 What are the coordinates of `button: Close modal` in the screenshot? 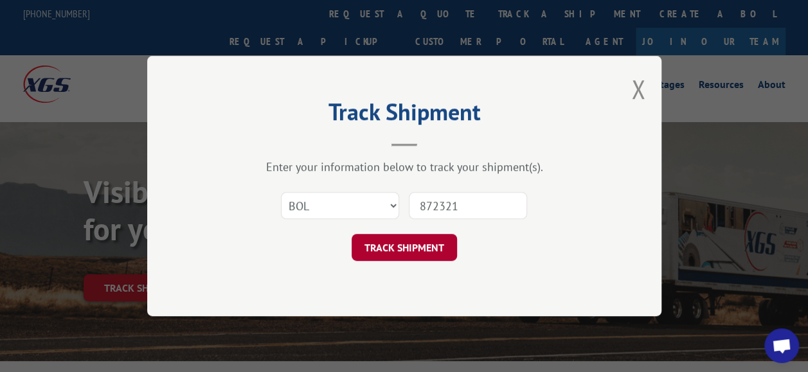 It's located at (638, 89).